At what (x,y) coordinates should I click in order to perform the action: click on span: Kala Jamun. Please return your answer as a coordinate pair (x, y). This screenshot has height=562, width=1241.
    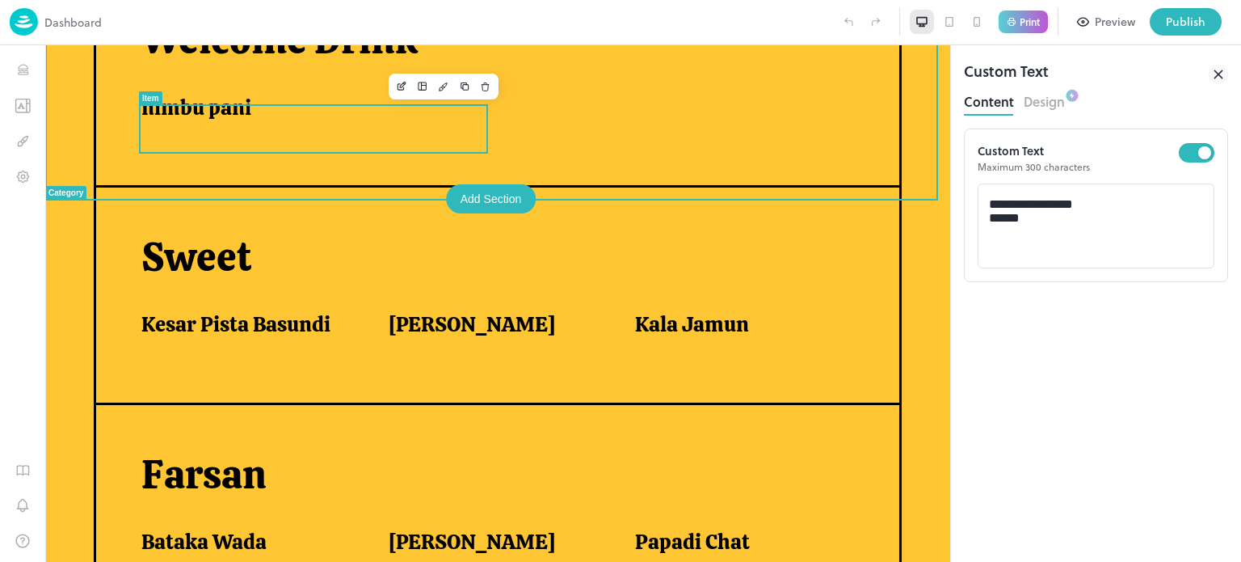
    Looking at the image, I should click on (646, 279).